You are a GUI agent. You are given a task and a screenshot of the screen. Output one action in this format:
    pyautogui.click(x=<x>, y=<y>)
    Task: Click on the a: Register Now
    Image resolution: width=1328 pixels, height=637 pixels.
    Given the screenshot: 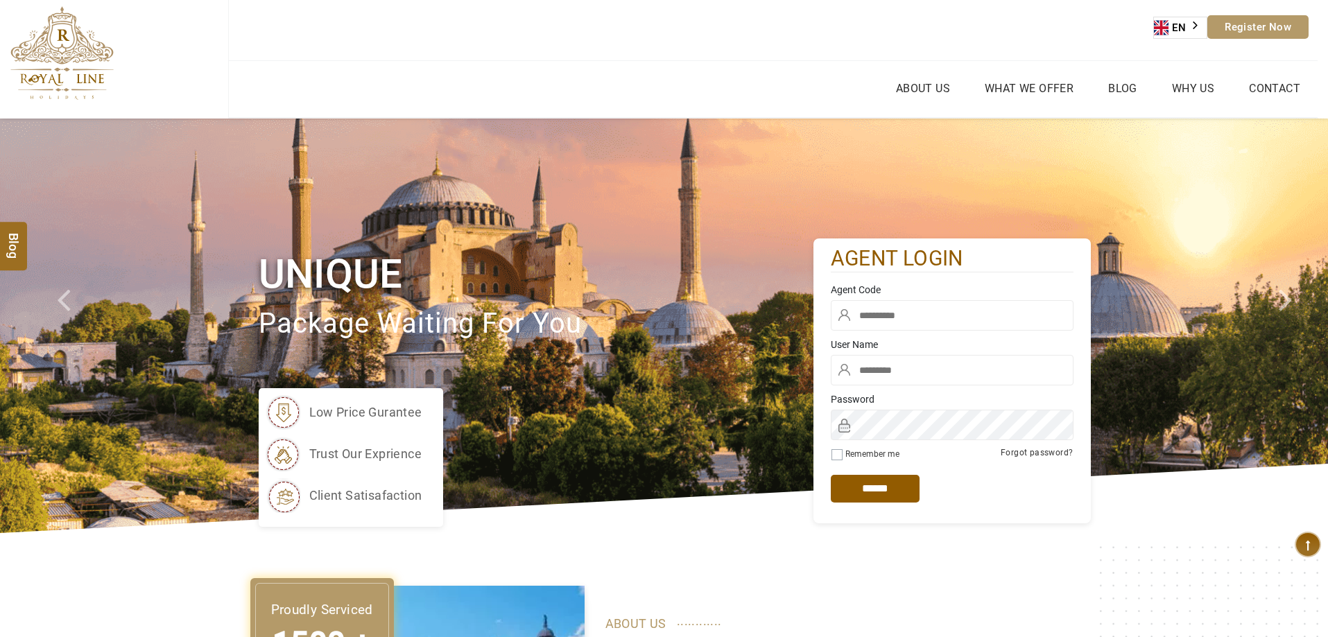 What is the action you would take?
    pyautogui.click(x=1258, y=27)
    